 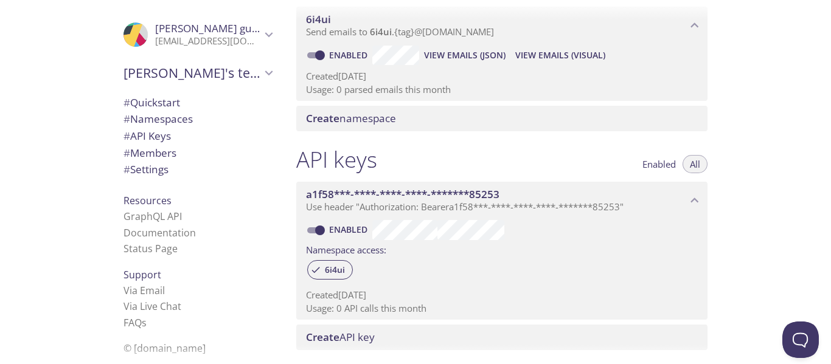 What do you see at coordinates (135, 323) in the screenshot?
I see `a: FAQ` at bounding box center [135, 323].